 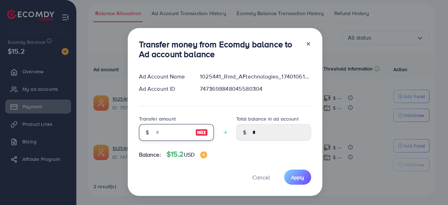 I want to click on span: Balance:, so click(x=150, y=154).